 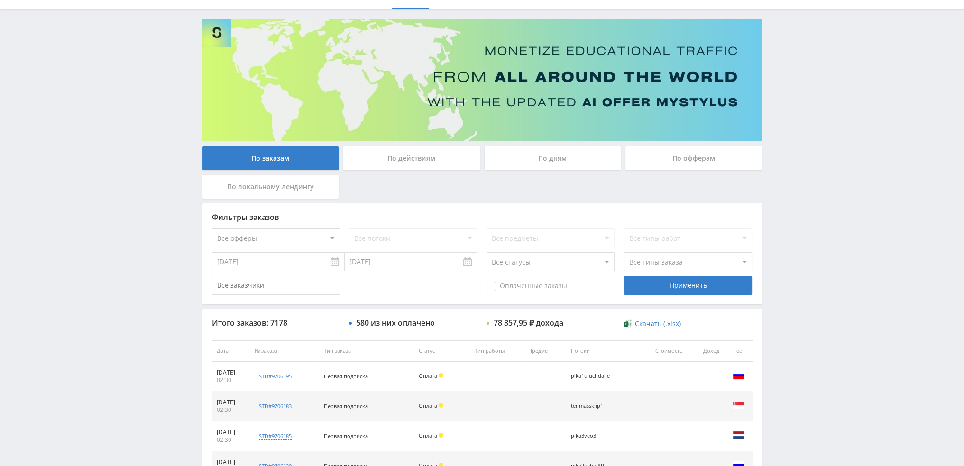 What do you see at coordinates (694, 158) in the screenshot?
I see `div: По офферам` at bounding box center [694, 158].